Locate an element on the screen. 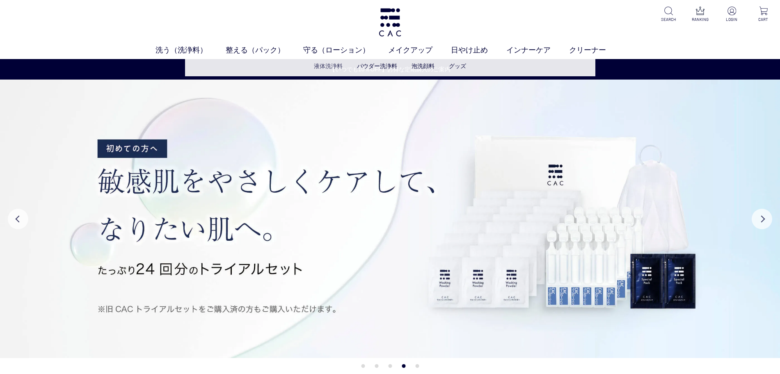 The image size is (780, 374). a: 泡洗顔料 is located at coordinates (423, 66).